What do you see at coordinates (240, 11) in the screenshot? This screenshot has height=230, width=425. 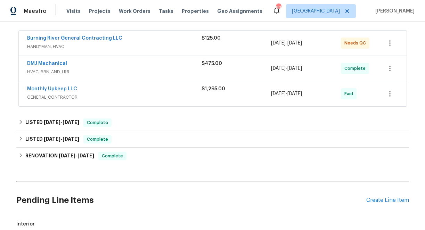 I see `span: Geo Assignments` at bounding box center [240, 11].